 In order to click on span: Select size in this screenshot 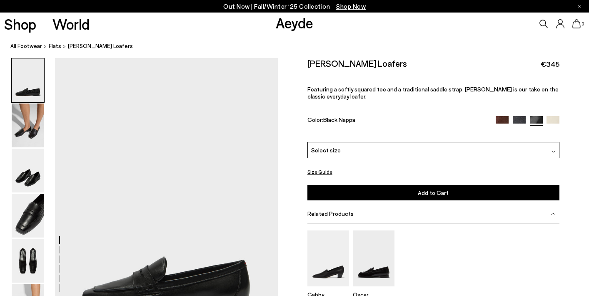, I will do `click(326, 150)`.